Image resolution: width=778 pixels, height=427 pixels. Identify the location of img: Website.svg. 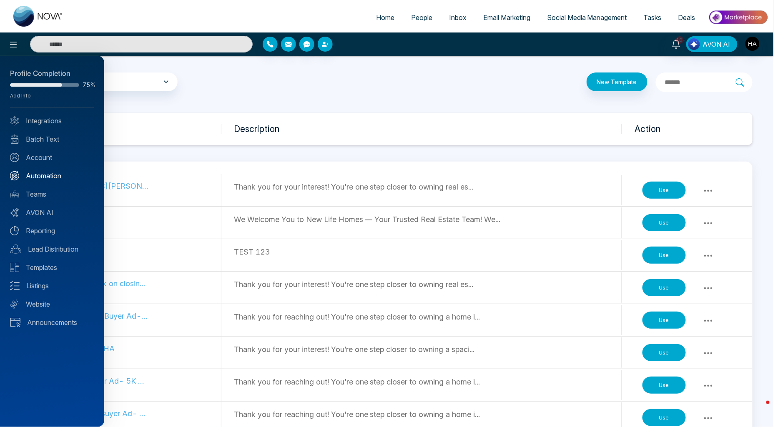
(15, 304).